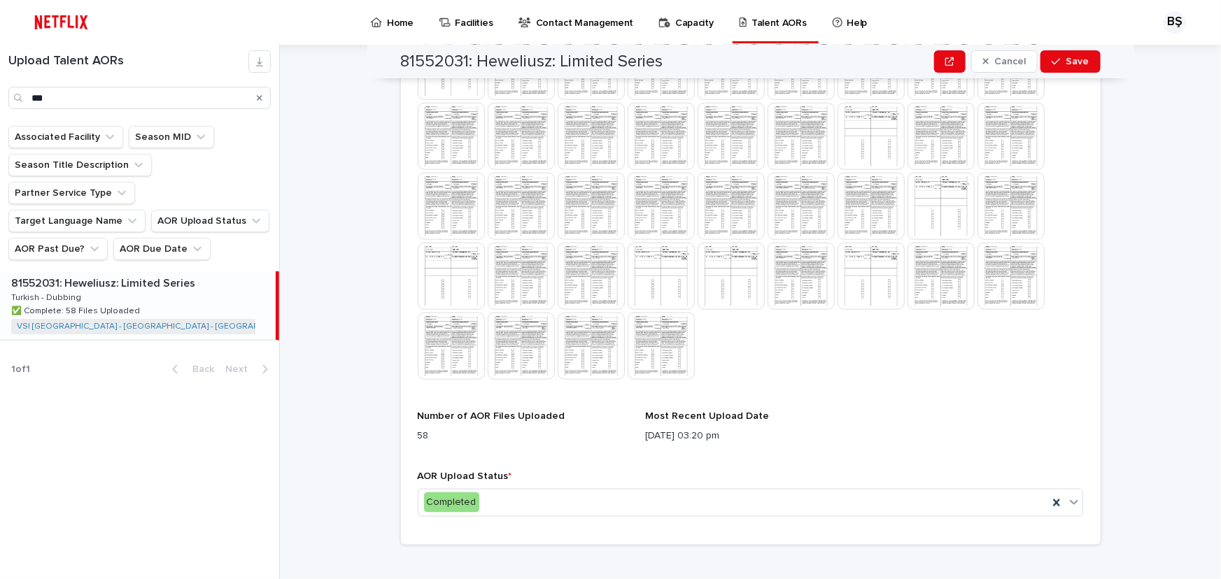  I want to click on button: AOR Past Due?, so click(58, 249).